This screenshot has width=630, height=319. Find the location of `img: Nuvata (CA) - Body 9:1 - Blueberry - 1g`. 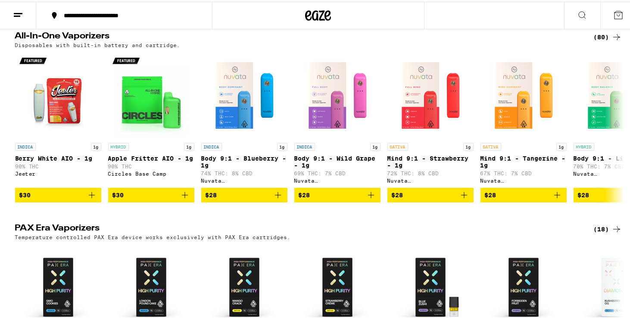

img: Nuvata (CA) - Body 9:1 - Blueberry - 1g is located at coordinates (245, 94).